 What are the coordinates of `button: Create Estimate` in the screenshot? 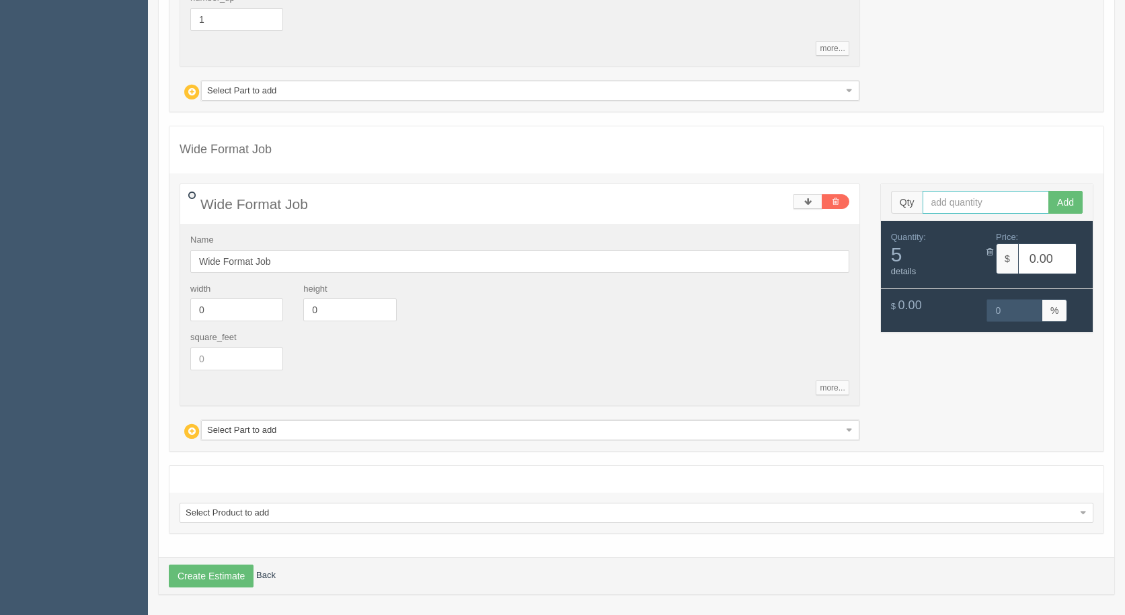 It's located at (211, 576).